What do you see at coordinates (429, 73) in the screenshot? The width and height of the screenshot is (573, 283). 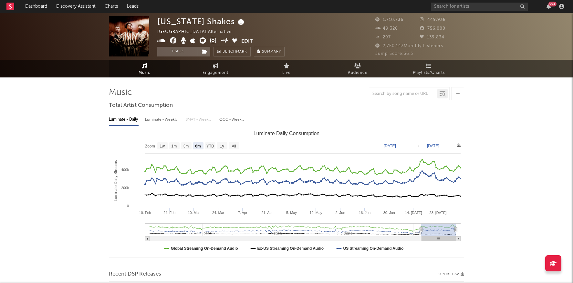 I see `span: Playlists/Charts` at bounding box center [429, 73].